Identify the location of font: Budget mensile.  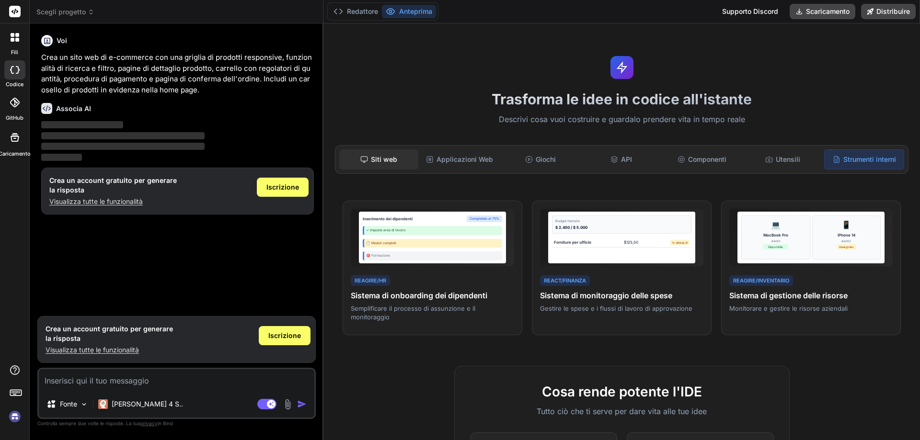
(567, 221).